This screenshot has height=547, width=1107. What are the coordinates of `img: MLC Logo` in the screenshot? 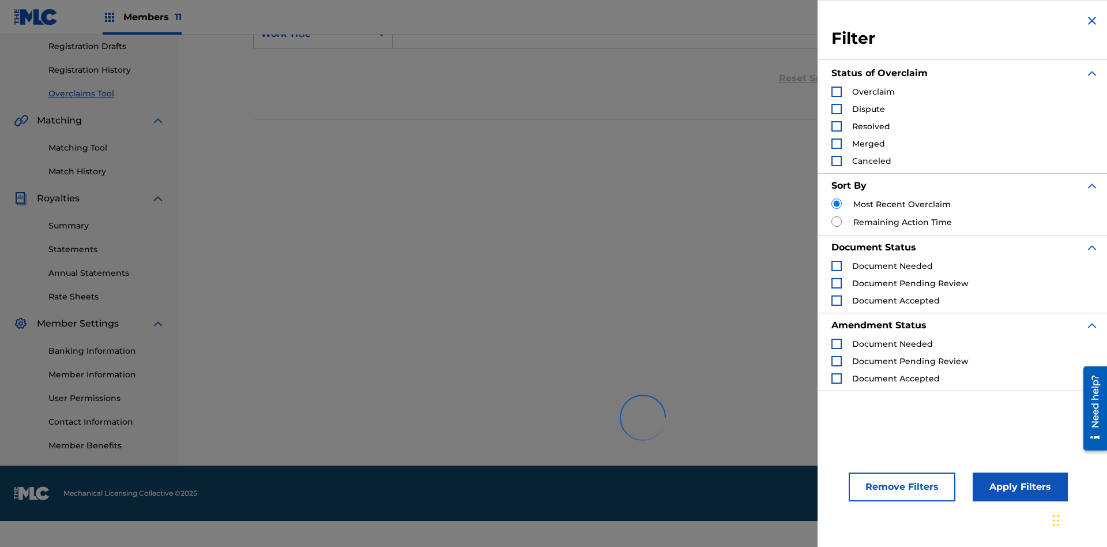 It's located at (36, 17).